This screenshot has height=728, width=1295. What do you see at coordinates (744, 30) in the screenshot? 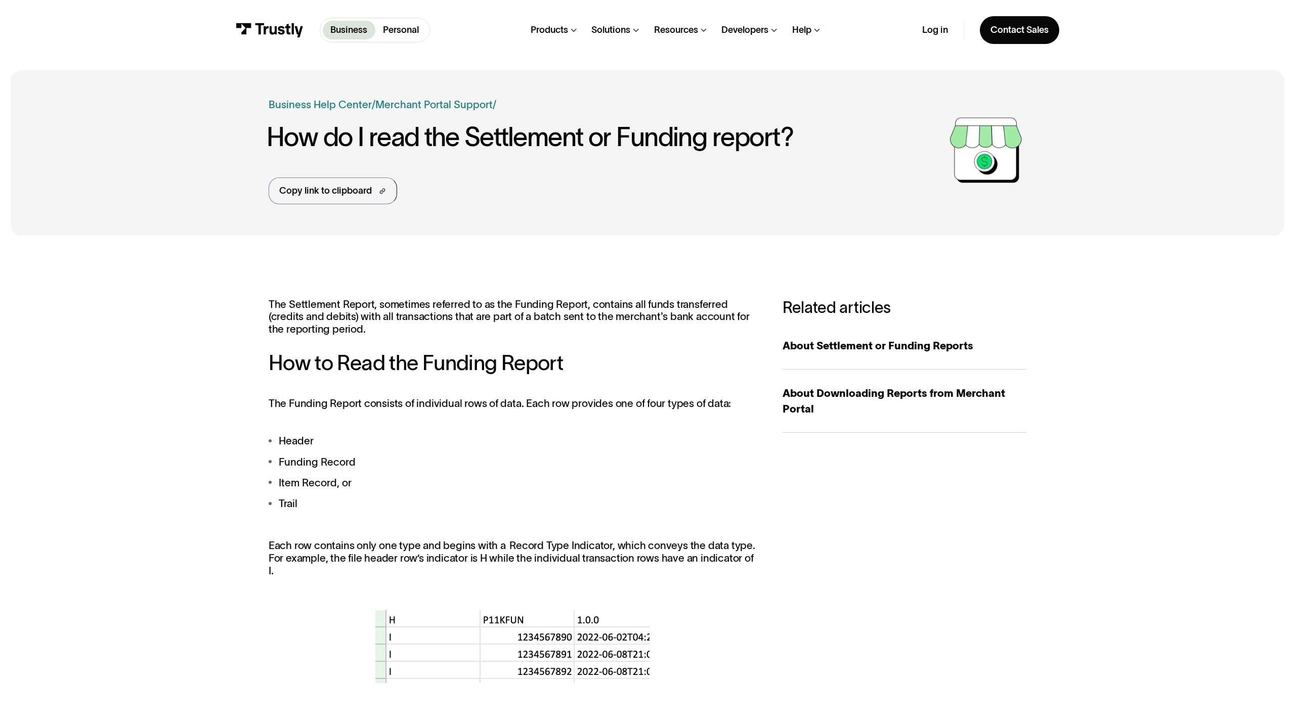
I see `div: Developers` at bounding box center [744, 30].